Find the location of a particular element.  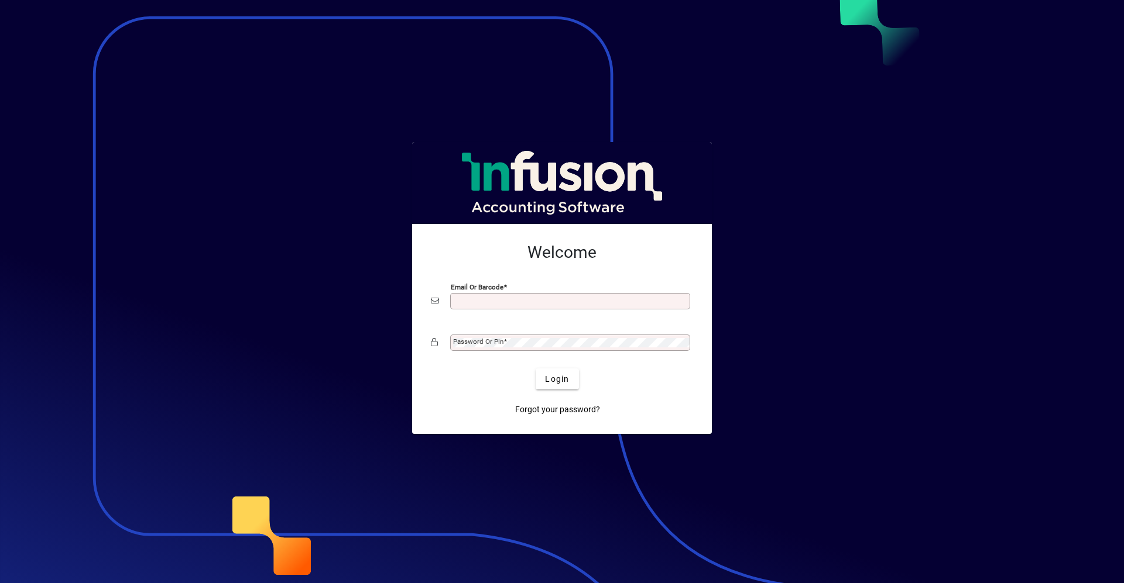

span: Forgot your password? is located at coordinates (557, 410).